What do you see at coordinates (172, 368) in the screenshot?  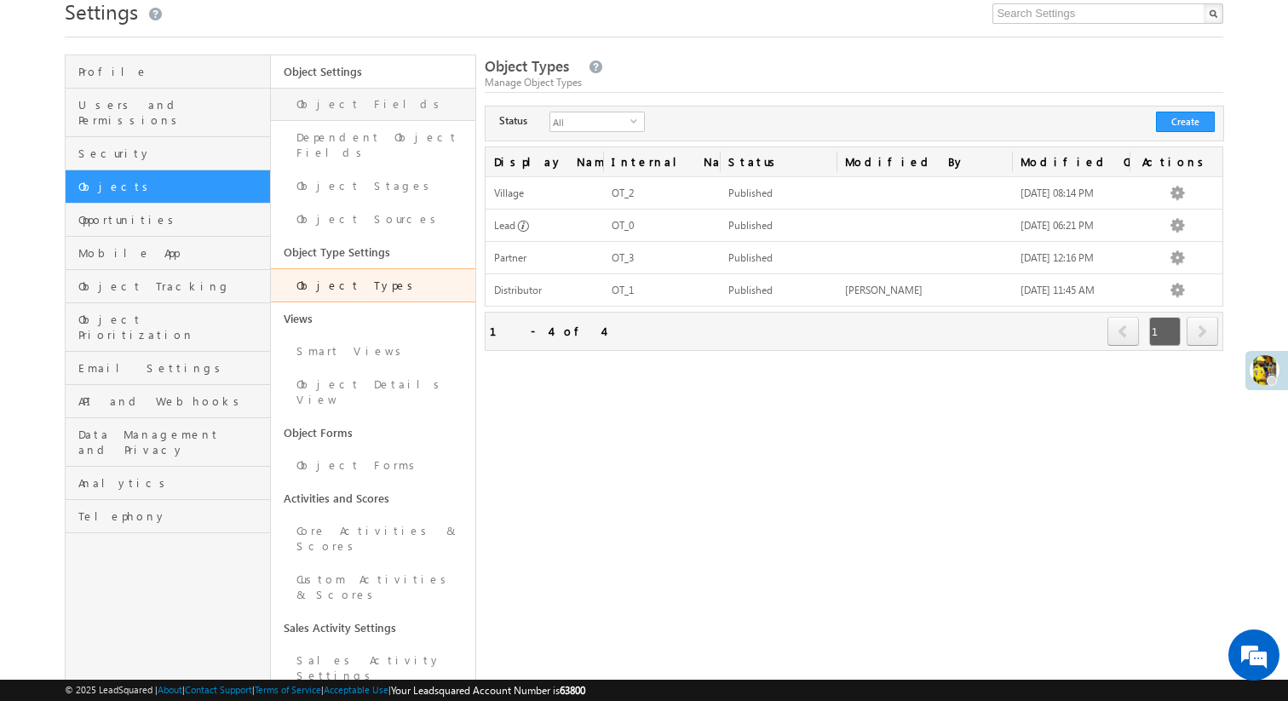 I see `span: Email Settings` at bounding box center [172, 368].